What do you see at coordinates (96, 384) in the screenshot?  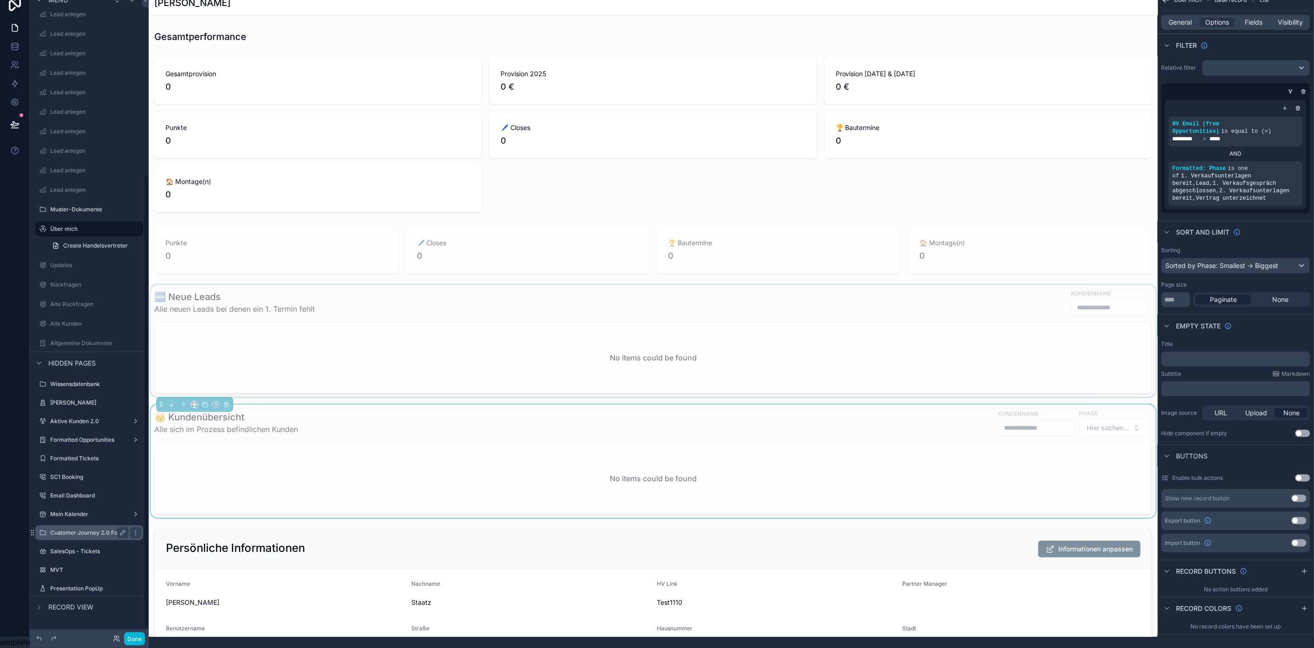 I see `label: Wissensdatenbank` at bounding box center [96, 384].